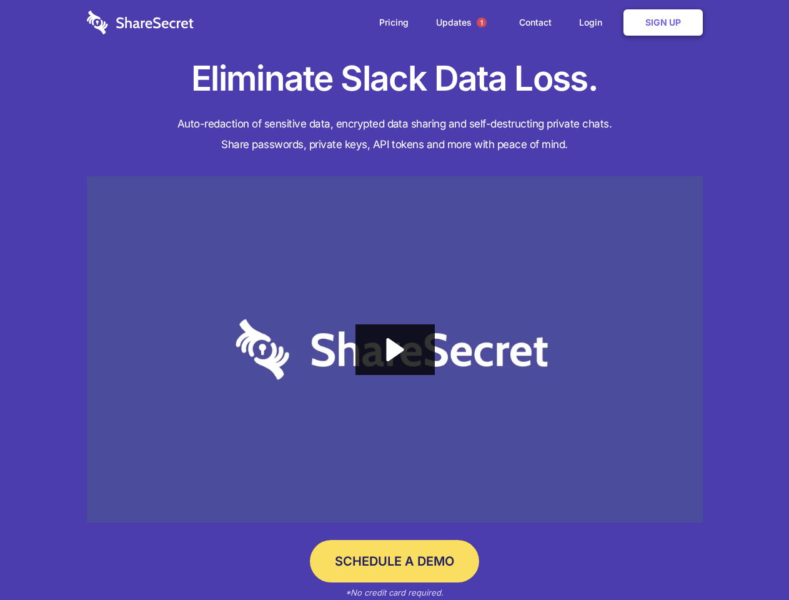 This screenshot has width=789, height=600. I want to click on a: Wistia video thumbnail, so click(395, 349).